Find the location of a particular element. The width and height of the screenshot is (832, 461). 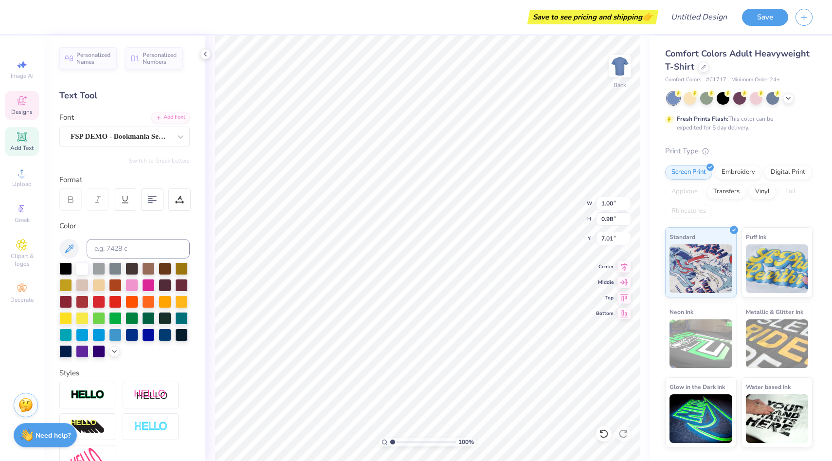

input: Untitled Design is located at coordinates (699, 17).